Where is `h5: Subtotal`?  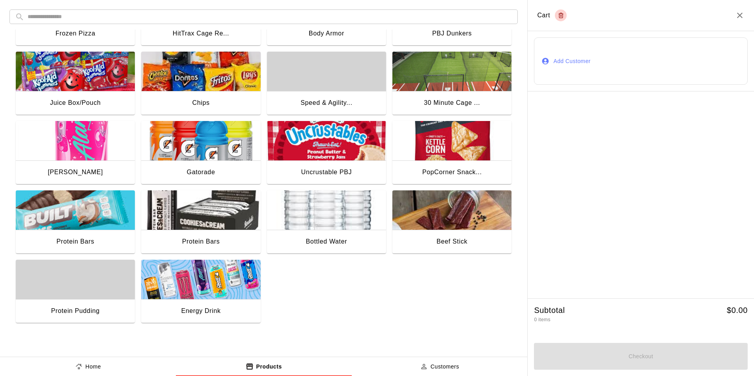 h5: Subtotal is located at coordinates (550, 311).